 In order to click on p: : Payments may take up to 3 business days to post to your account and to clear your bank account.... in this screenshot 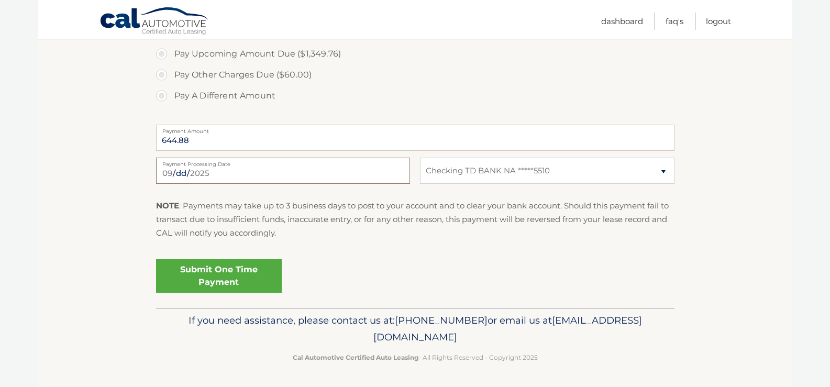, I will do `click(415, 219)`.